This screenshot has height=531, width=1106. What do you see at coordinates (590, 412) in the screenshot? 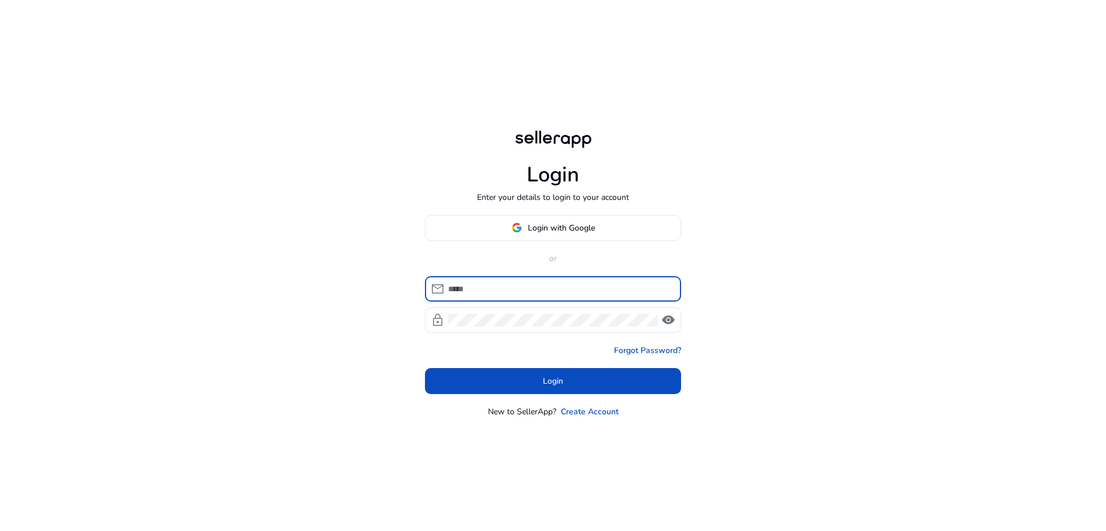
I see `a: Create Account` at bounding box center [590, 412].